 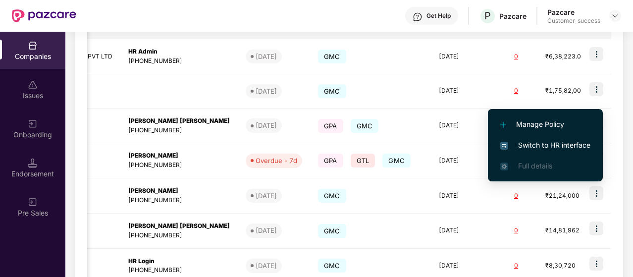 What do you see at coordinates (33, 46) in the screenshot?
I see `img: svg+xml;base64,PHN2ZyBpZD0iQ29tcGFuaWVzIiB4bWxucz0iaHR0cDovL3d3dy53My5vcmcvMjAwMC9zdmciIHdpZHRoPS...` at bounding box center [33, 46].